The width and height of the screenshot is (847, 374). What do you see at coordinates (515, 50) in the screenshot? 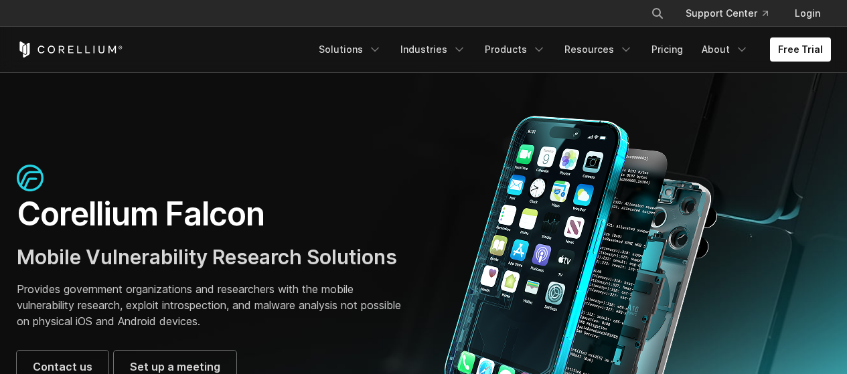
I see `a: Products` at bounding box center [515, 50].